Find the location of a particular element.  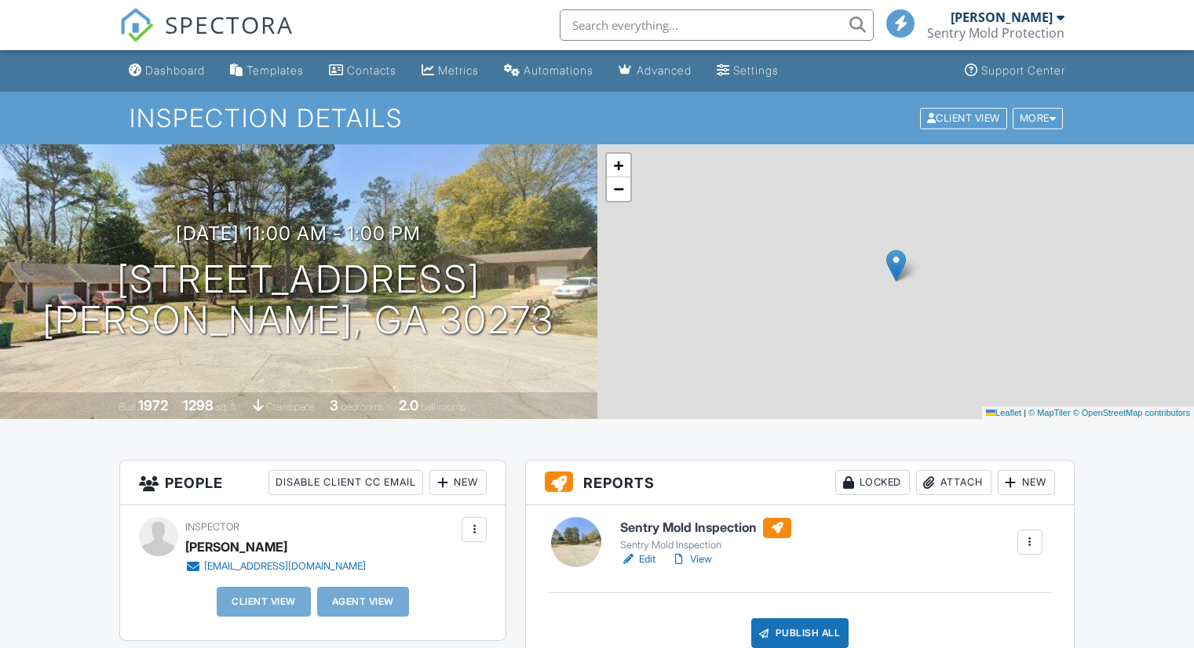

img: Marker is located at coordinates (895, 265).